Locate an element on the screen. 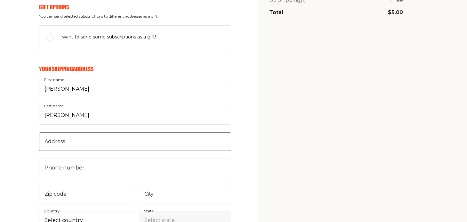 This screenshot has width=467, height=222. h6: Your Shipping Address is located at coordinates (135, 69).